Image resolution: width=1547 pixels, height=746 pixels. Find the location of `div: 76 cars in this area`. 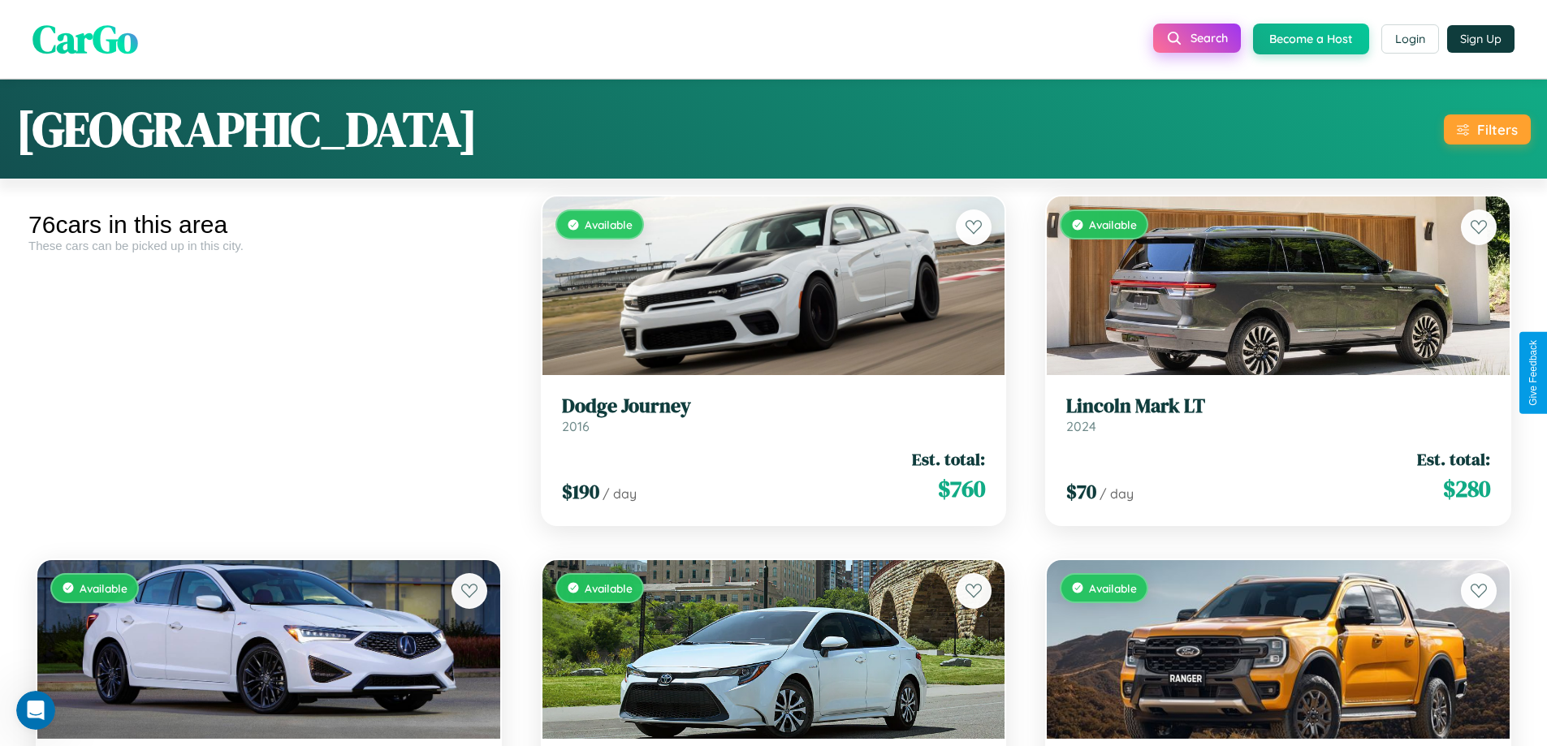

div: 76 cars in this area is located at coordinates (269, 225).